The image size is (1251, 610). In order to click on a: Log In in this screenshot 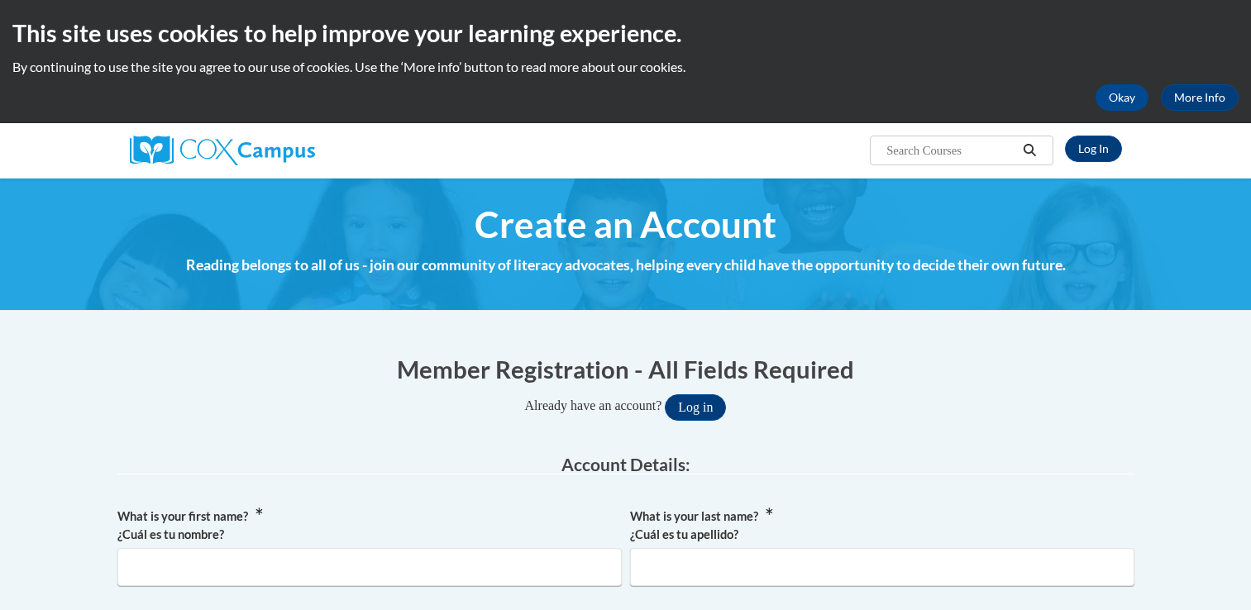, I will do `click(1093, 149)`.